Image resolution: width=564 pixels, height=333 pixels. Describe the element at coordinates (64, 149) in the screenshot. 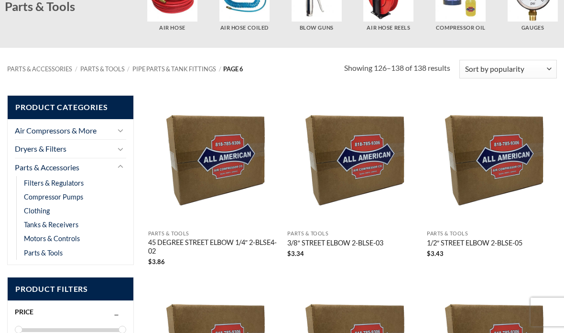

I see `a: Dryers & Filters` at that location.